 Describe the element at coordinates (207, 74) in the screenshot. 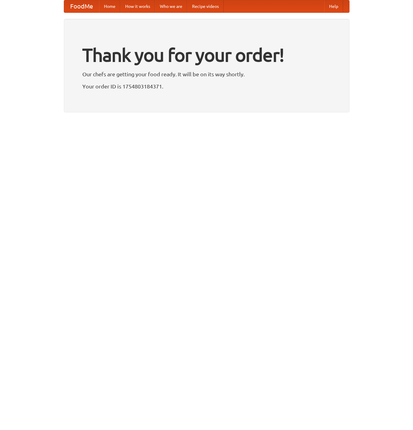

I see `p: Our chefs are getting your food ready. It will be on its way shortly.` at that location.